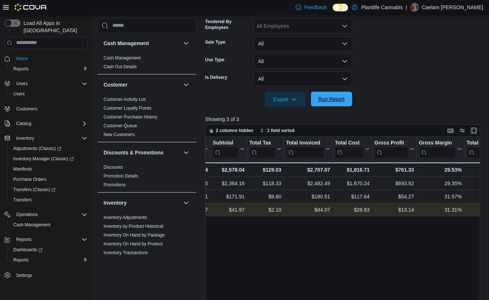 The image size is (489, 300). What do you see at coordinates (46, 58) in the screenshot?
I see `button: Home` at bounding box center [46, 58].